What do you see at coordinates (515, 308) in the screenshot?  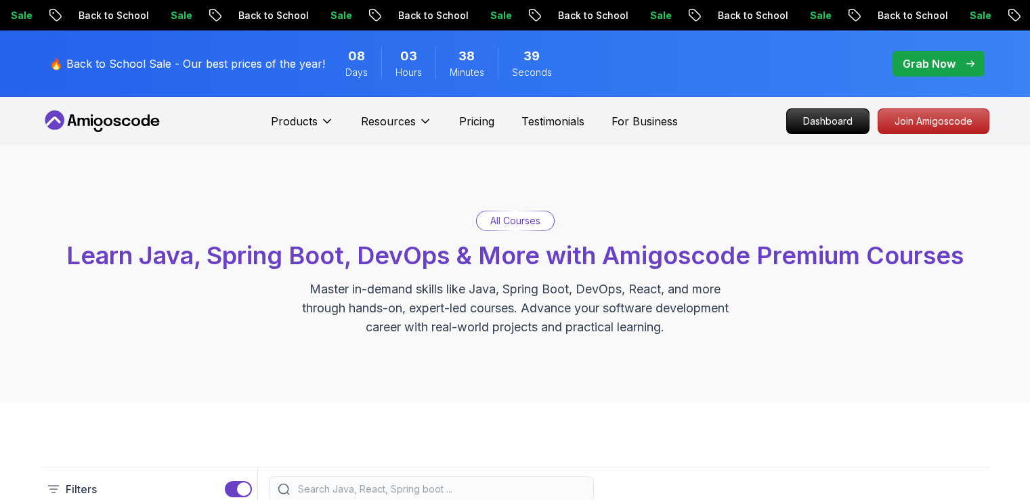 I see `p: Master in-demand skills like Java, Spring Boot, DevOps, React, and more through hands-on, expert-...` at bounding box center [515, 308].